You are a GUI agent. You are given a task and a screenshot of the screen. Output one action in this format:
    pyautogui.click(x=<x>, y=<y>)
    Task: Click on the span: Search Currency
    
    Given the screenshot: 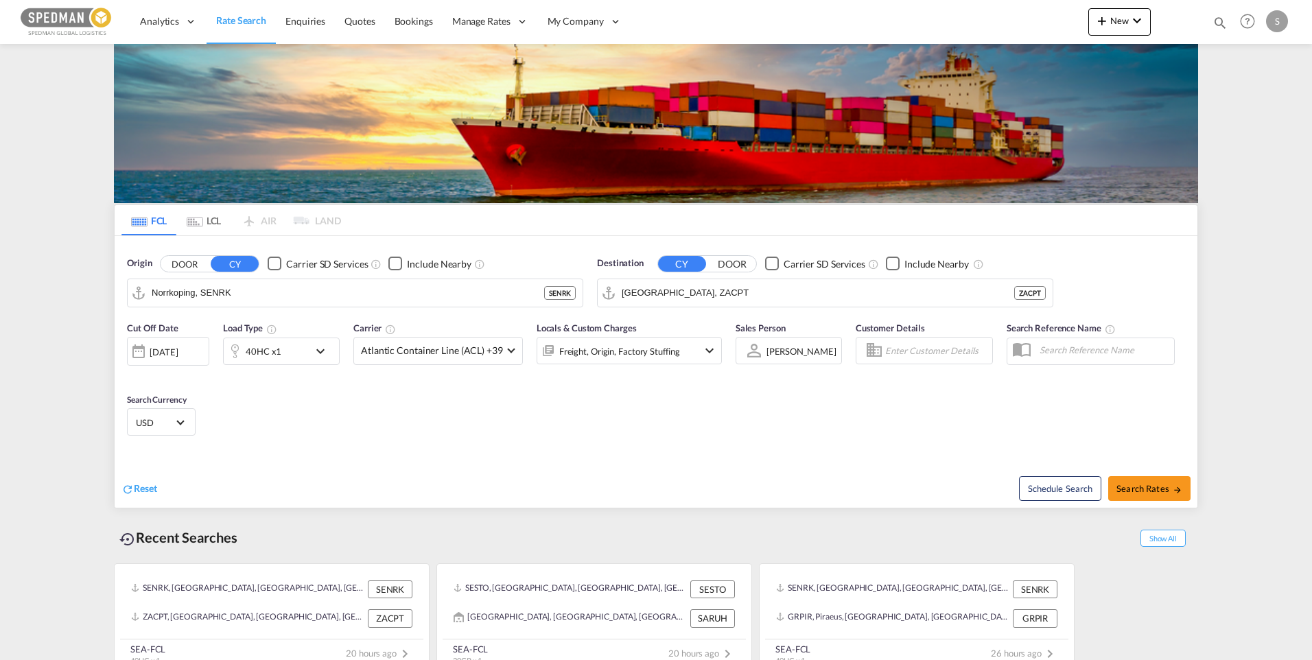 What is the action you would take?
    pyautogui.click(x=156, y=399)
    